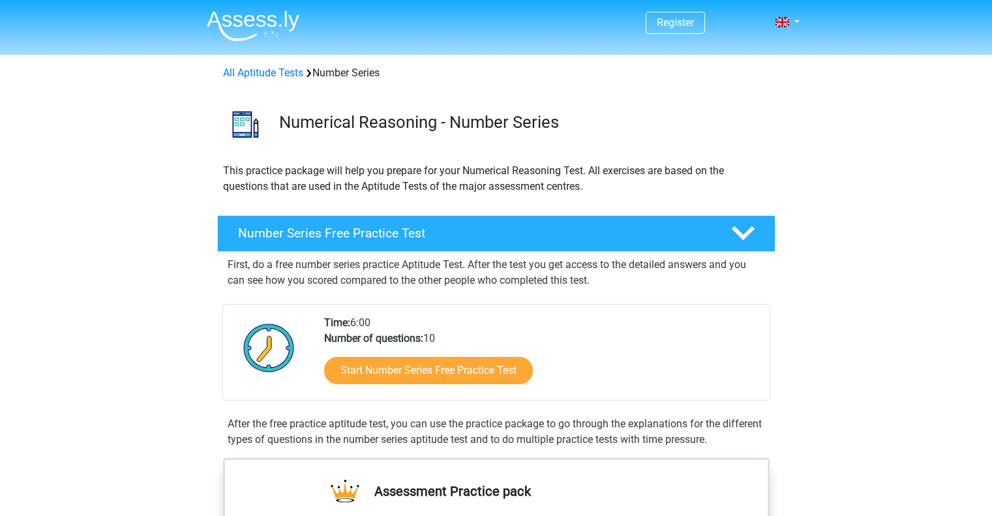 Image resolution: width=992 pixels, height=516 pixels. Describe the element at coordinates (496, 233) in the screenshot. I see `a: Number Series Free Practice Test` at that location.